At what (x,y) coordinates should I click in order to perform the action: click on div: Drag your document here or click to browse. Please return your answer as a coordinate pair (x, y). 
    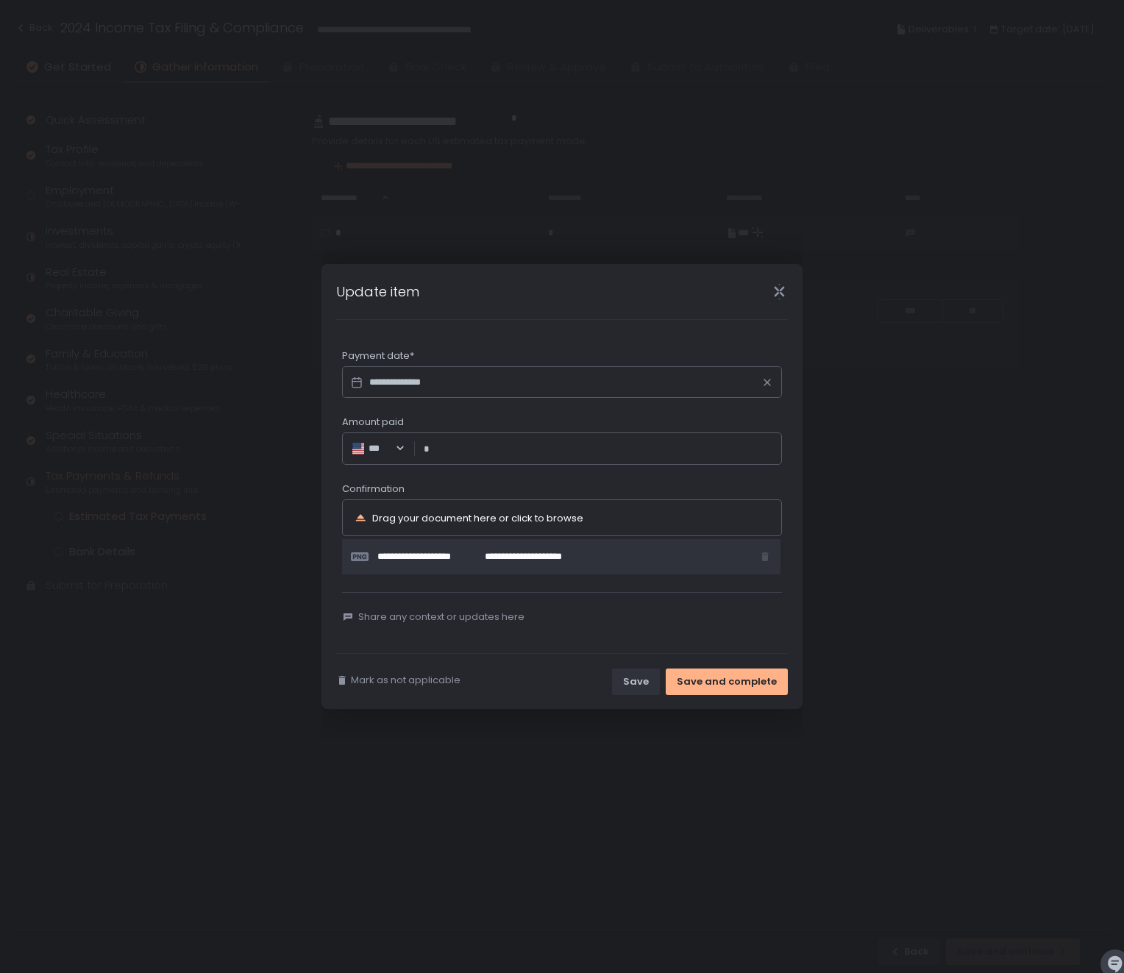
    Looking at the image, I should click on (477, 518).